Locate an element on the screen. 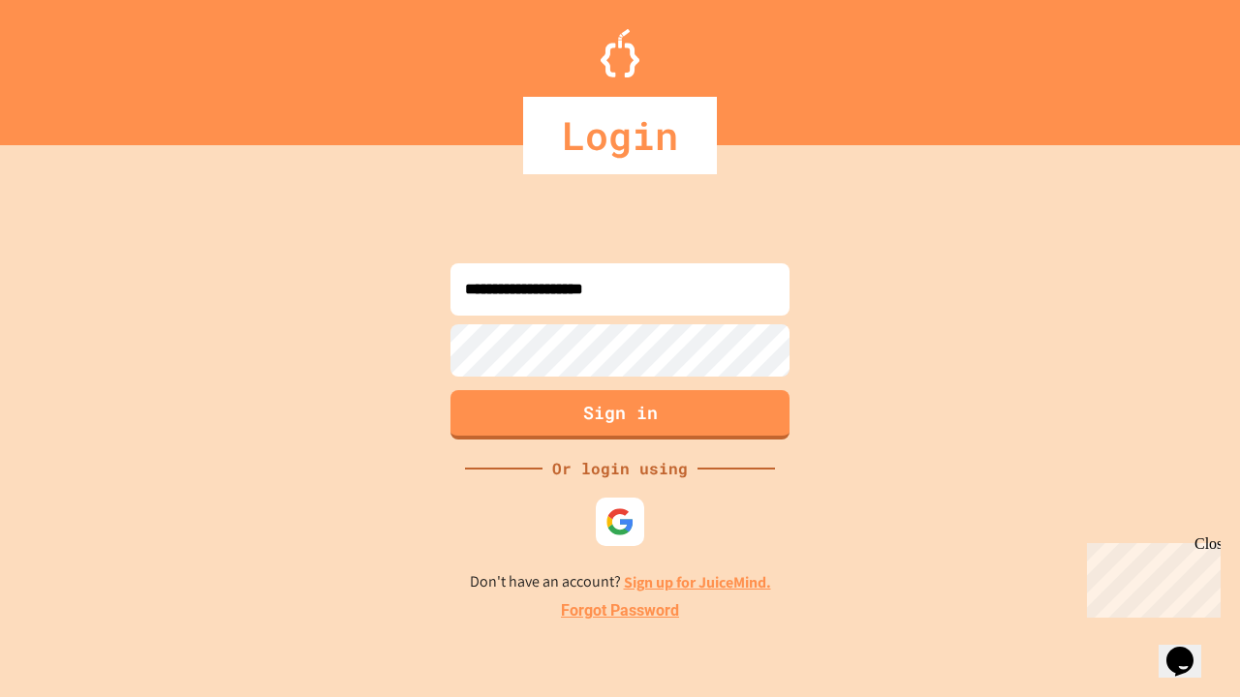 This screenshot has height=697, width=1240. button: Sign in is located at coordinates (620, 415).